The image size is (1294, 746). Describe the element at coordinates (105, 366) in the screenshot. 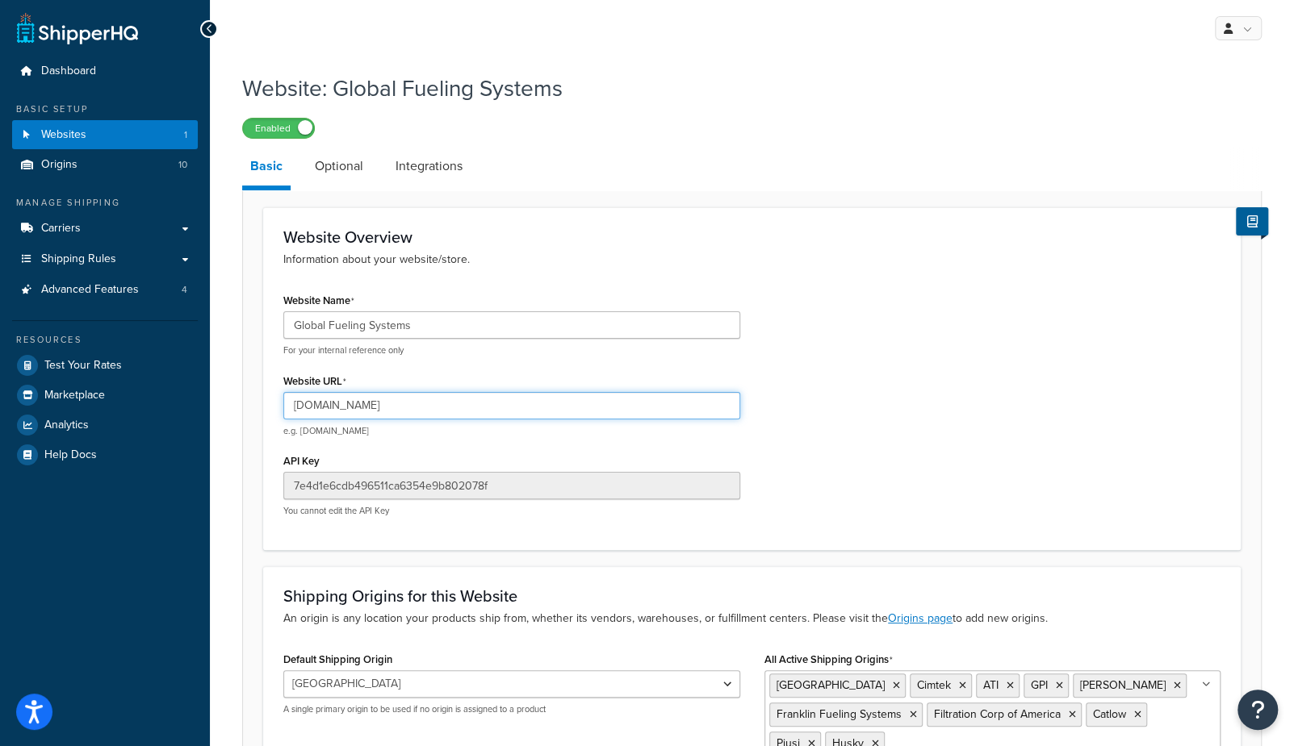

I see `li: Test Your Rates` at that location.